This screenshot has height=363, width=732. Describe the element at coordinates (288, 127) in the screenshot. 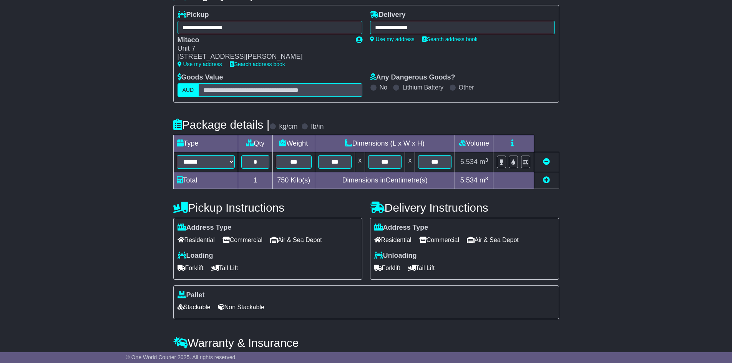

I see `label: kg/cm` at that location.